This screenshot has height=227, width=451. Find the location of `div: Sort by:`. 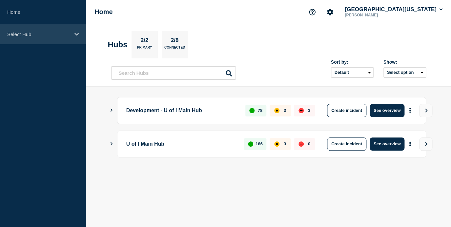

div: Sort by: is located at coordinates (352, 62).